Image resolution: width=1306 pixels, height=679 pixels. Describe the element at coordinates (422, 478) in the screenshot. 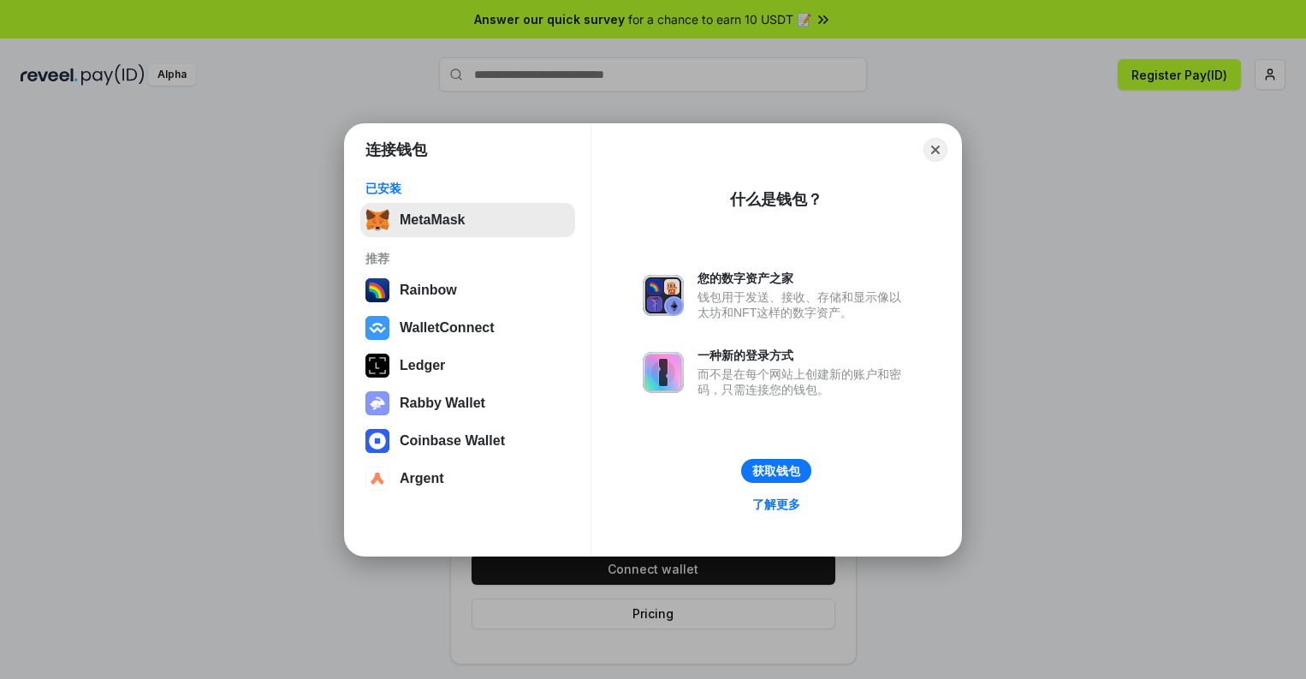

I see `div: Argent` at that location.